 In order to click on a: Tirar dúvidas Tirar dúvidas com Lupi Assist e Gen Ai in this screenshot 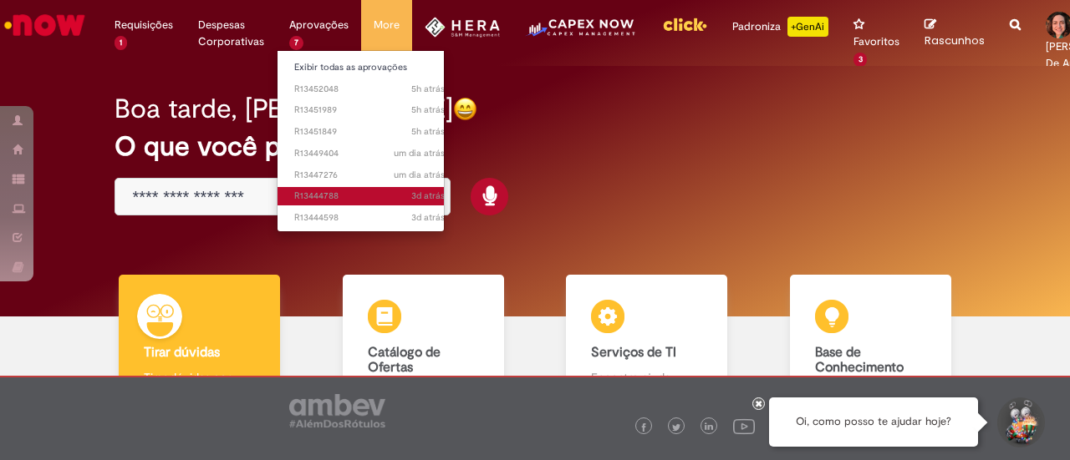, I will do `click(200, 347)`.